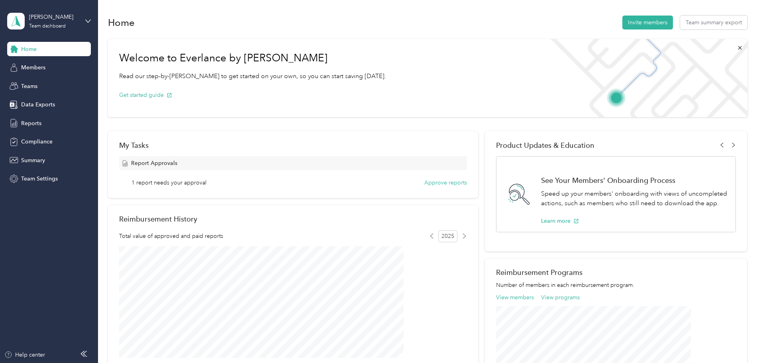 The height and width of the screenshot is (363, 761). Describe the element at coordinates (171, 236) in the screenshot. I see `span: Total value of approved and paid reports` at that location.